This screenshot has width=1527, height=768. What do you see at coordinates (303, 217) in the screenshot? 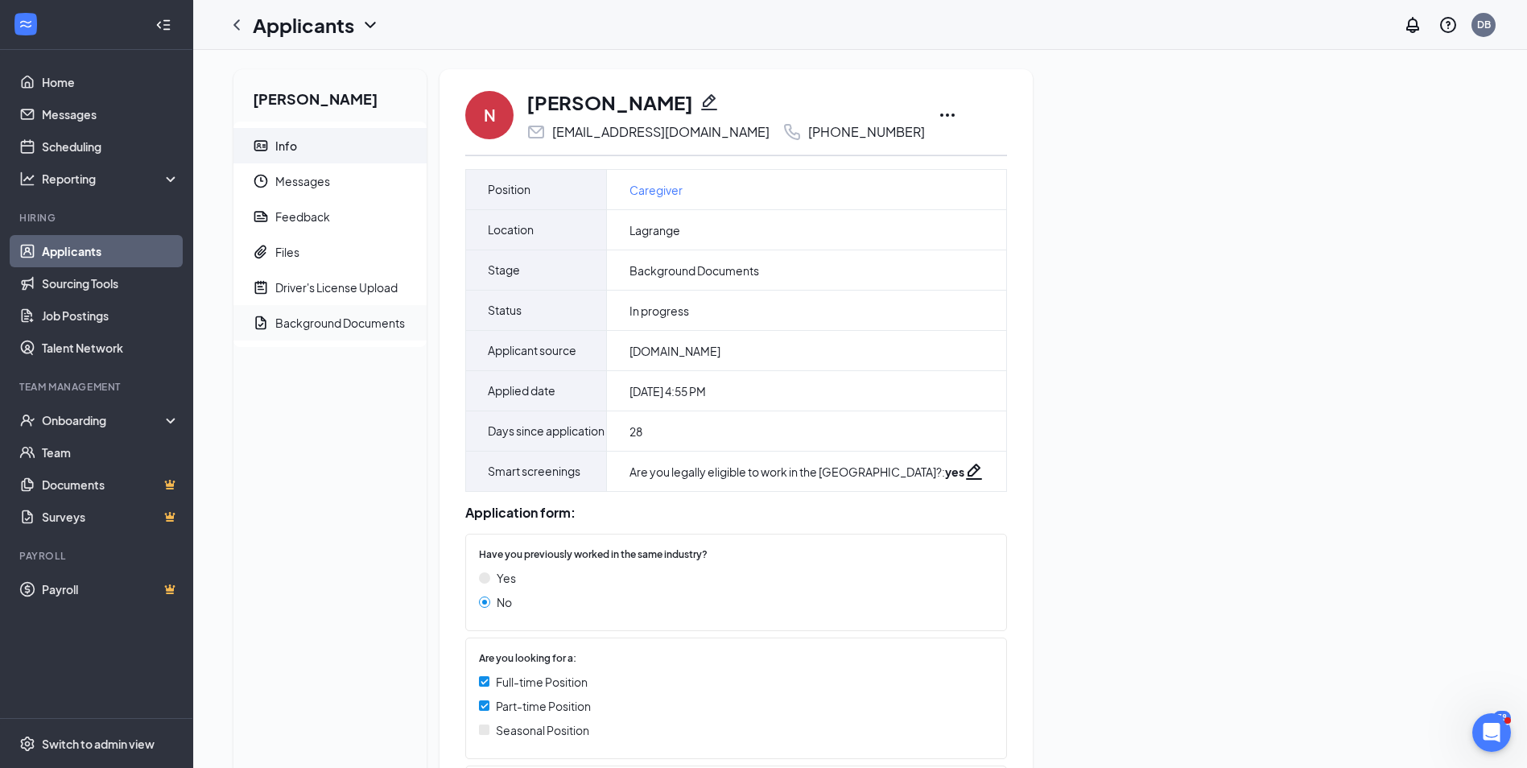
I see `div: Feedback` at bounding box center [303, 217].